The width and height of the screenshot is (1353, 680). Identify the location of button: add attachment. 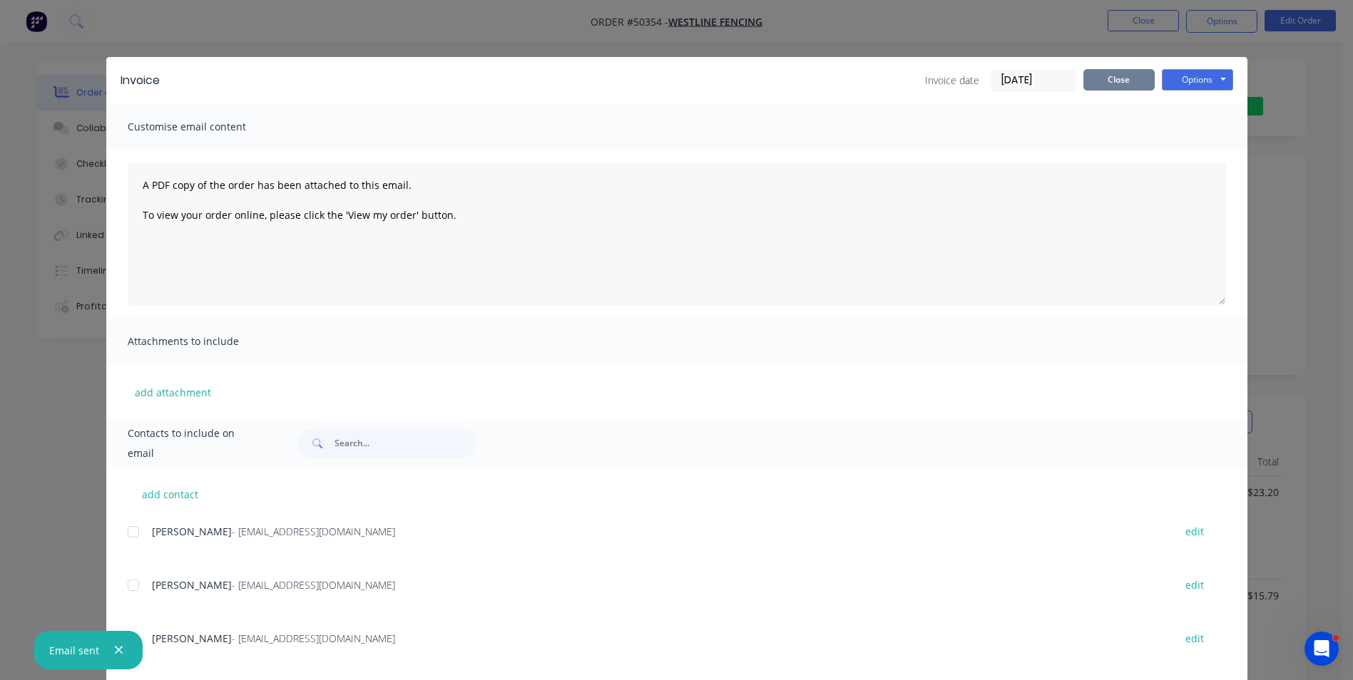
(173, 392).